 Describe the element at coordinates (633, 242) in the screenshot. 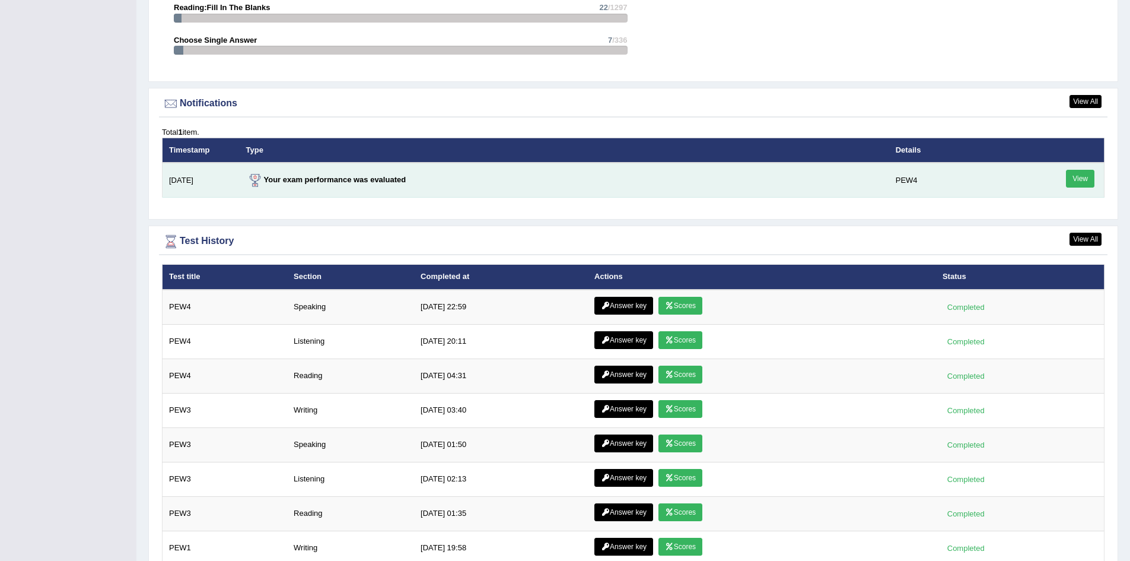

I see `div: Test History` at that location.